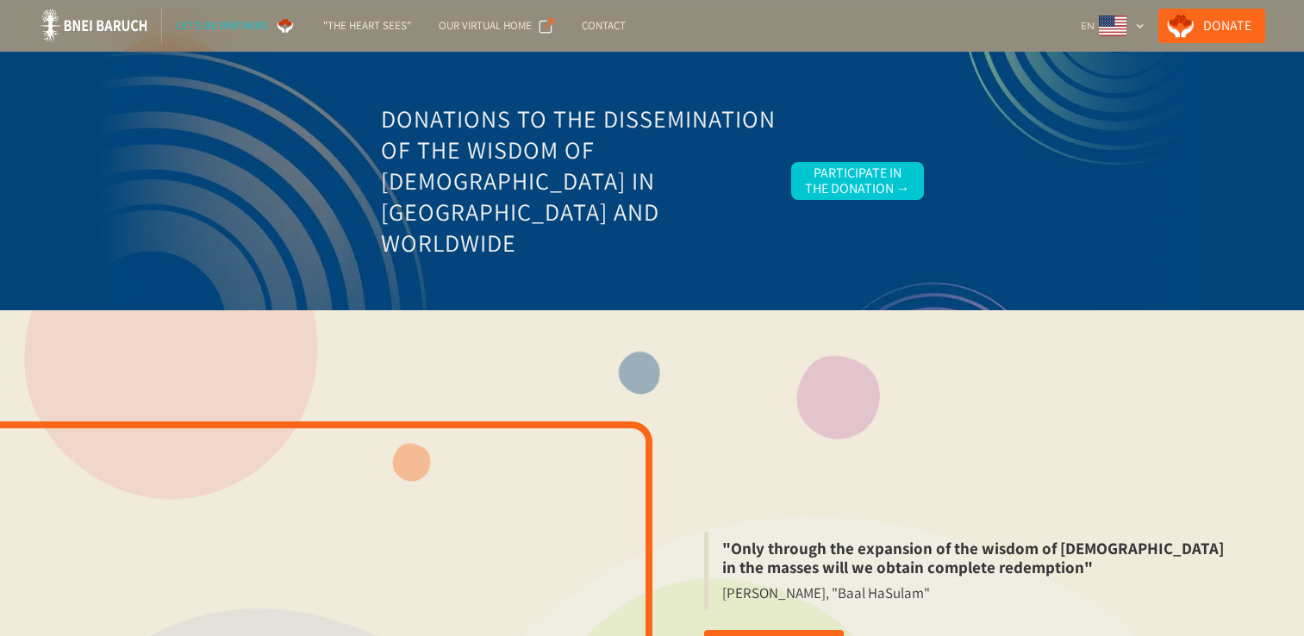  Describe the element at coordinates (858, 181) in the screenshot. I see `div: Participate in the Donation →` at that location.